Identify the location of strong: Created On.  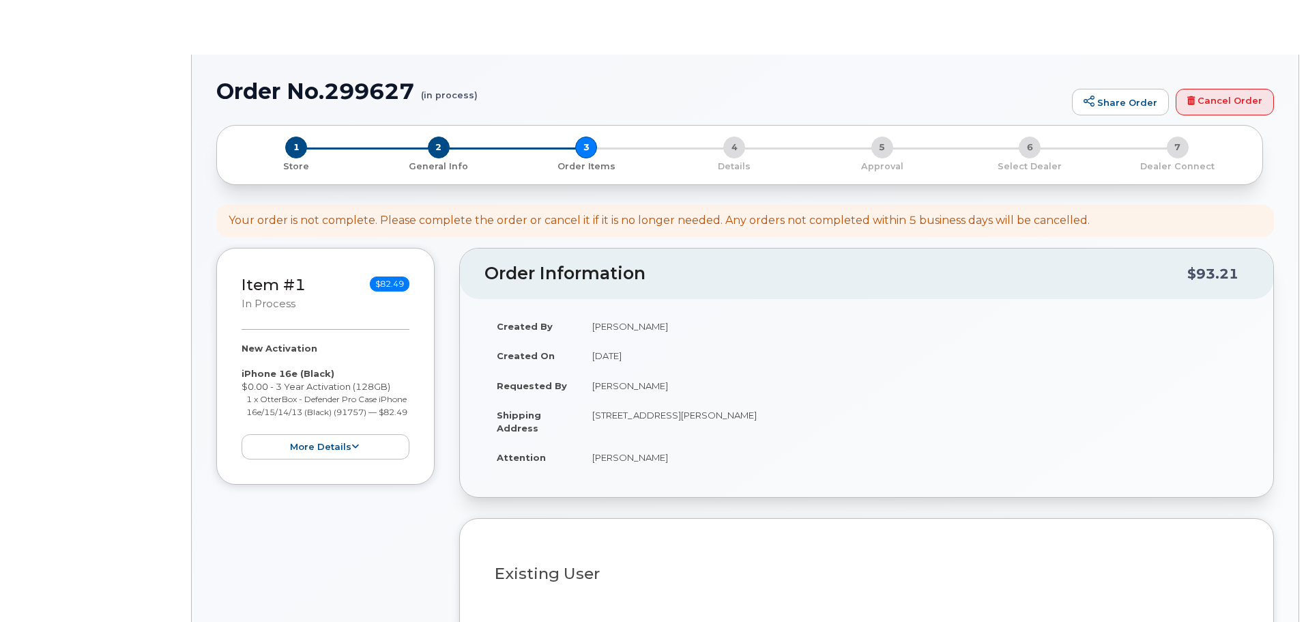
(525, 355).